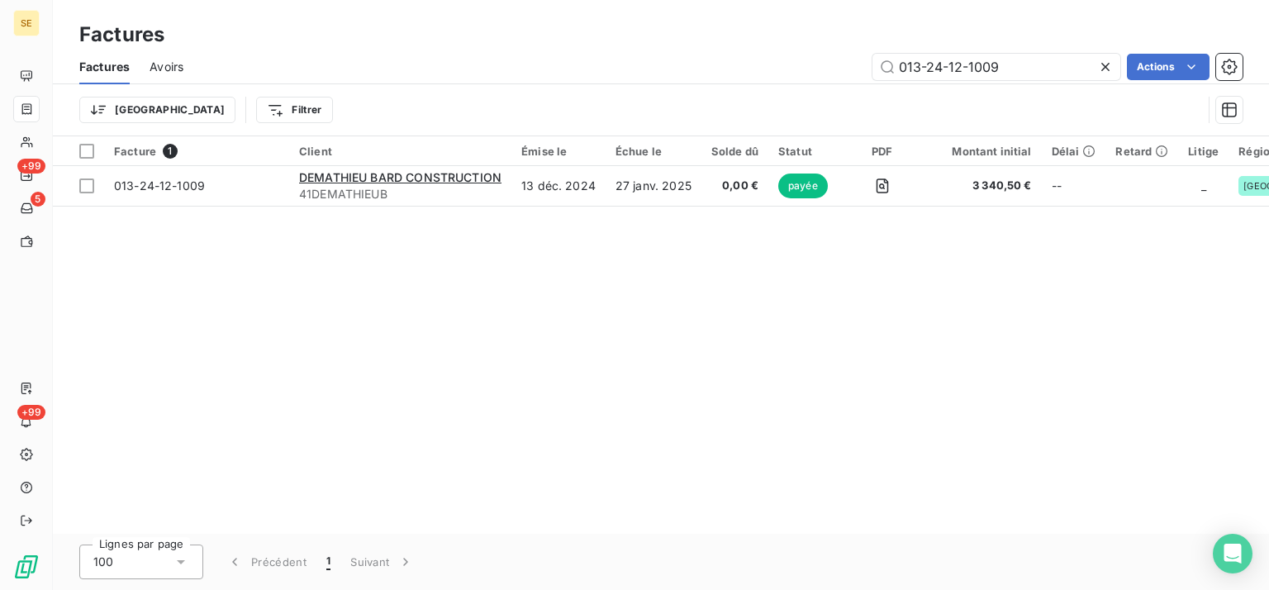 This screenshot has width=1269, height=590. What do you see at coordinates (982, 151) in the screenshot?
I see `div: Montant initial` at bounding box center [982, 151].